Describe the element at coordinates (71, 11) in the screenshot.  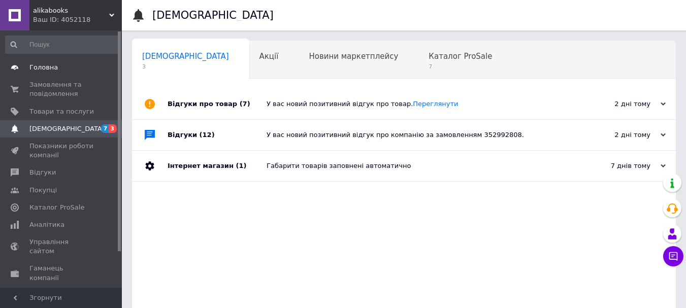
I see `span: alikabooks` at that location.